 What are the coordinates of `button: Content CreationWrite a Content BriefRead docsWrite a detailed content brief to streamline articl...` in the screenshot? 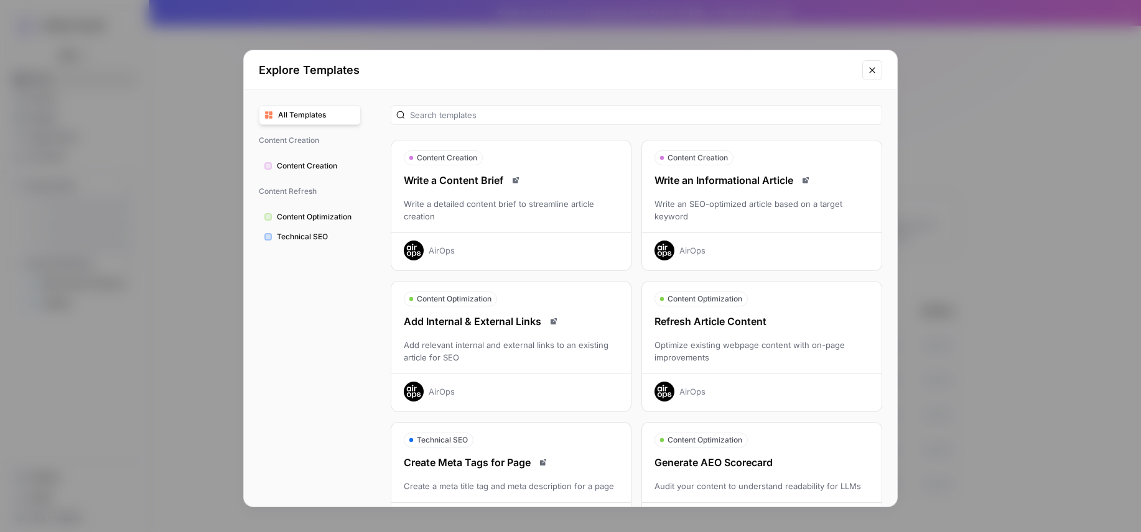 It's located at (511, 205).